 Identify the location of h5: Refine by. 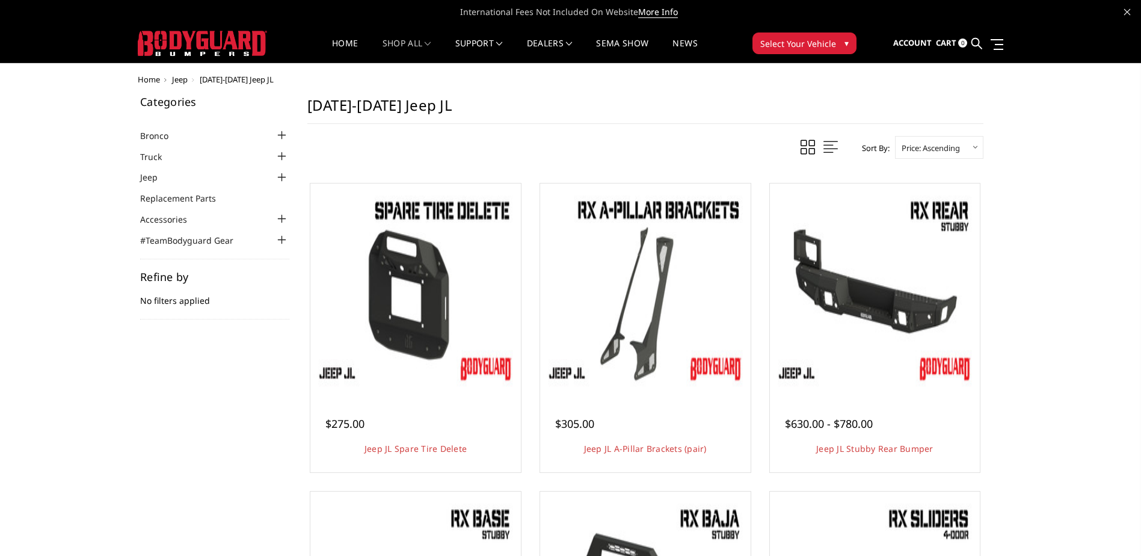
(215, 277).